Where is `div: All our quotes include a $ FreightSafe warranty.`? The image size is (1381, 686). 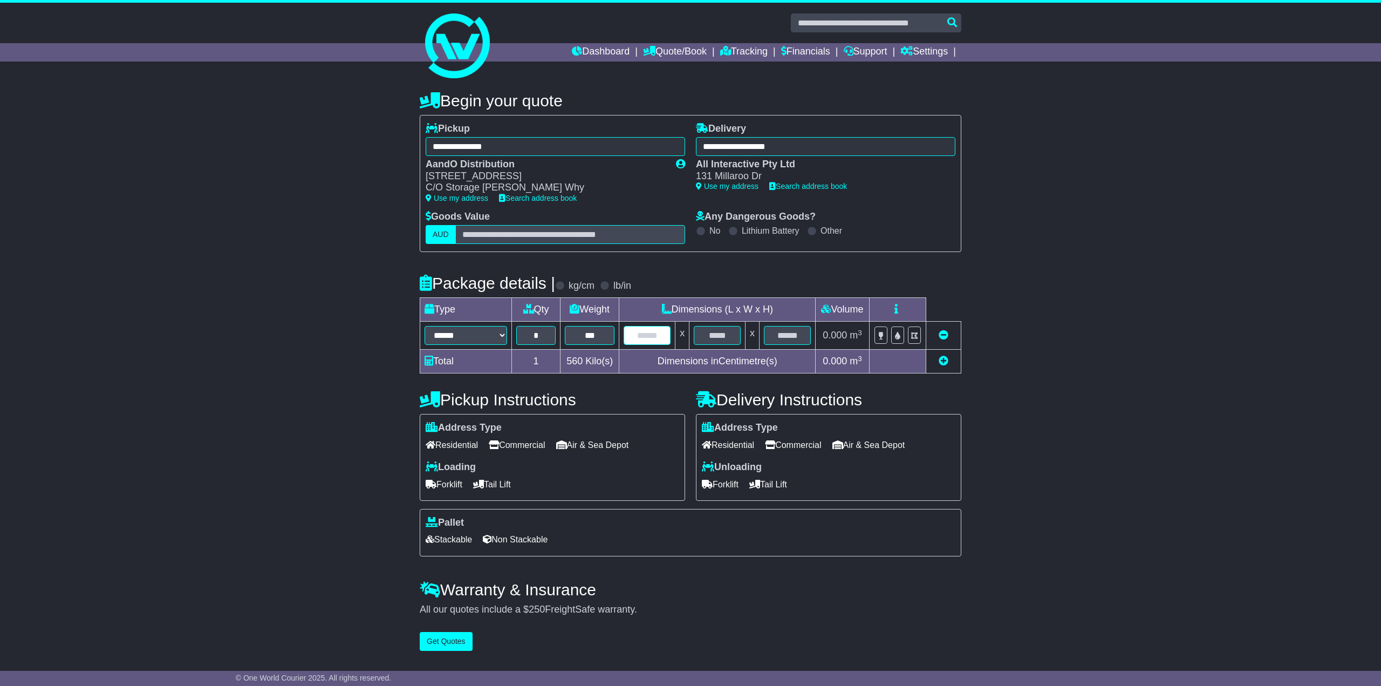
div: All our quotes include a $ FreightSafe warranty. is located at coordinates (691, 610).